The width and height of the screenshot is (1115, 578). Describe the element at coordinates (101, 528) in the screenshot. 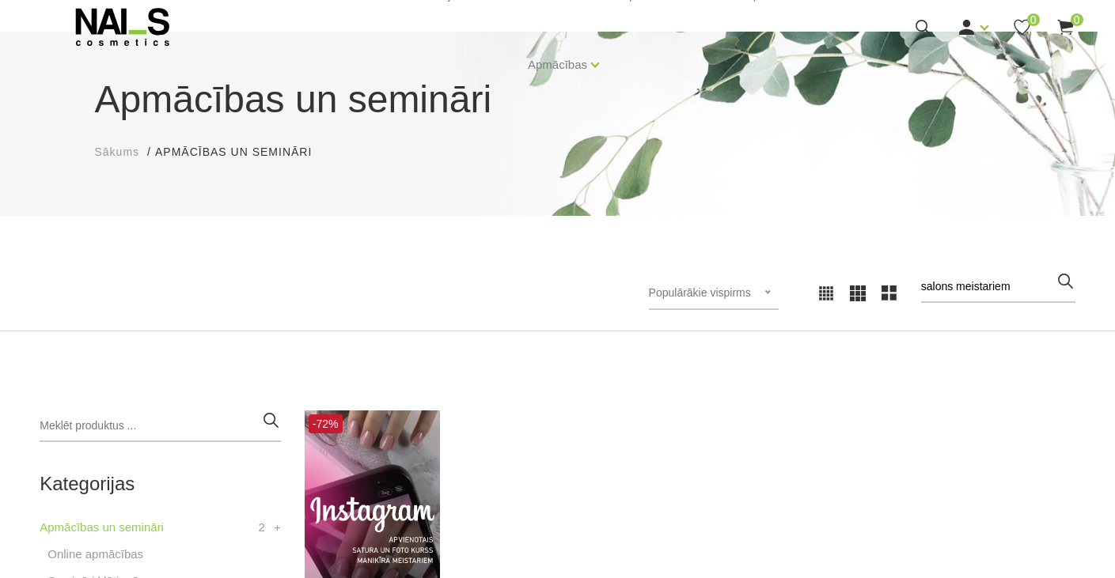

I see `a: Apmācības un semināri` at that location.